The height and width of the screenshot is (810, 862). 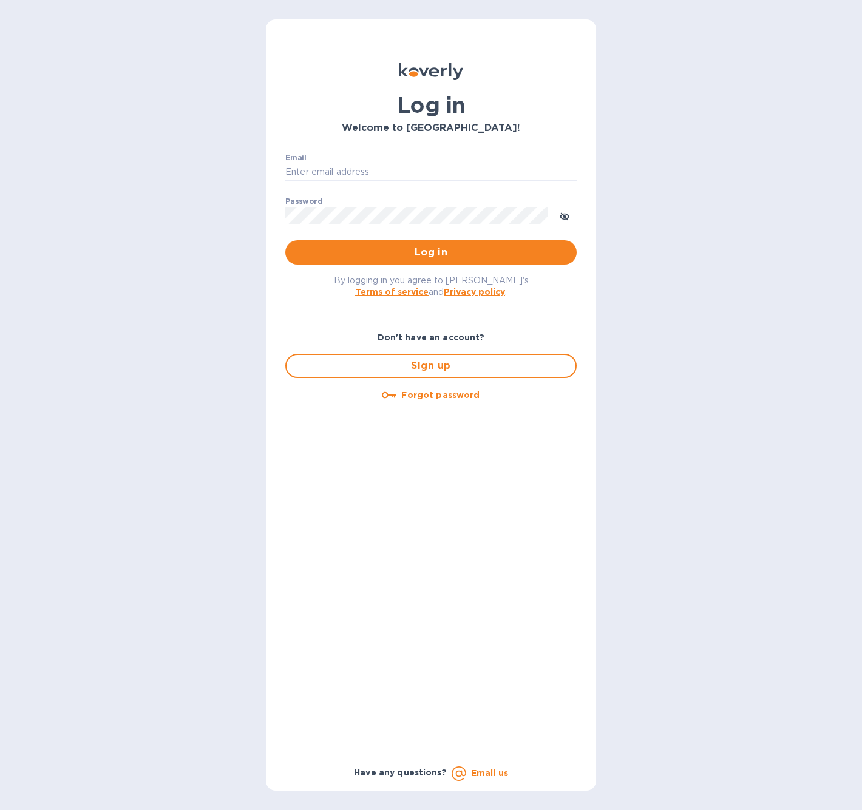 What do you see at coordinates (400, 772) in the screenshot?
I see `b: Have any questions?` at bounding box center [400, 772].